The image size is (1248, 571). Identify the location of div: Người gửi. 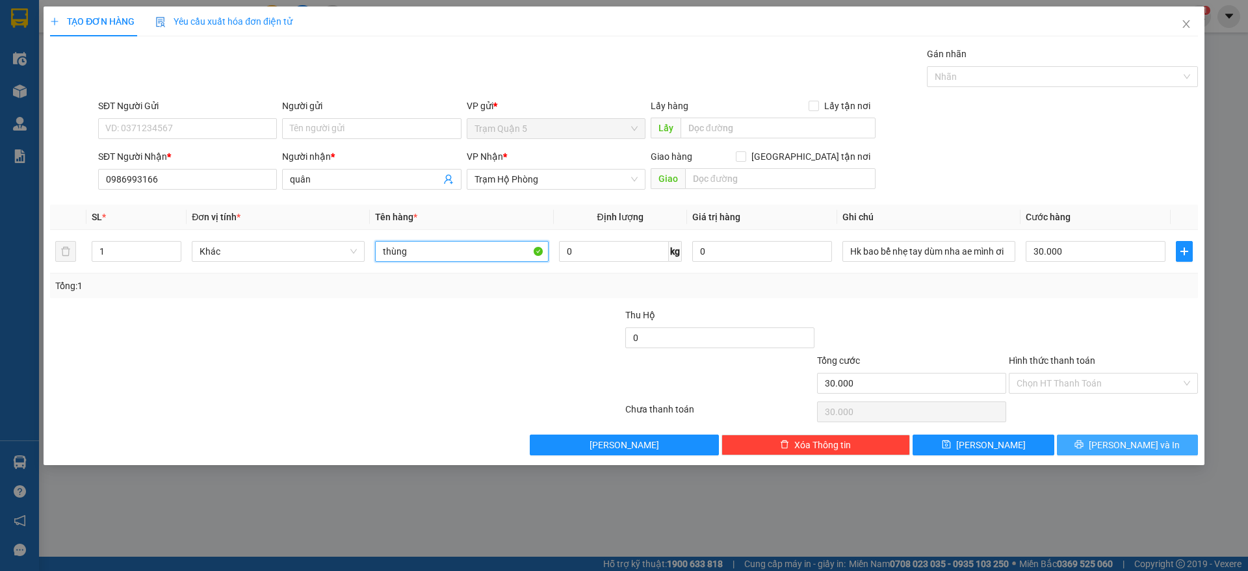
(371, 106).